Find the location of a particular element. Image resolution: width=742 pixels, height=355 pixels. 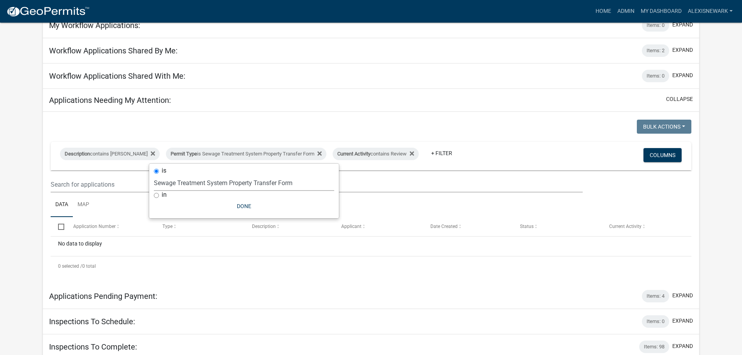

h5: Inspections To Schedule: is located at coordinates (92, 321).